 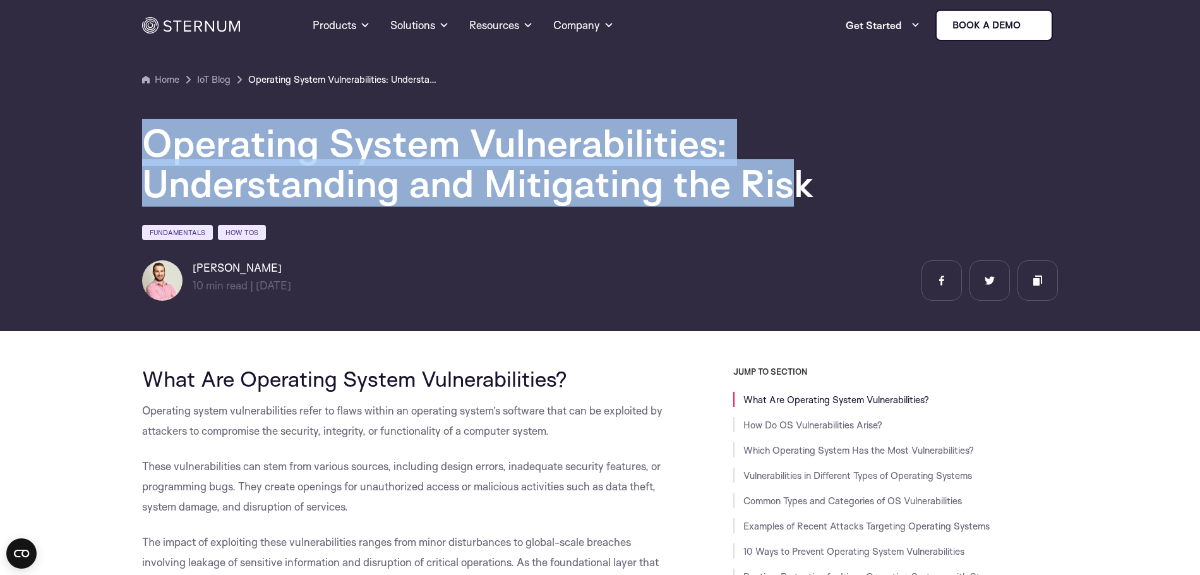 I want to click on a: Vulnerabilities in Different Types of Operating Systems, so click(x=858, y=475).